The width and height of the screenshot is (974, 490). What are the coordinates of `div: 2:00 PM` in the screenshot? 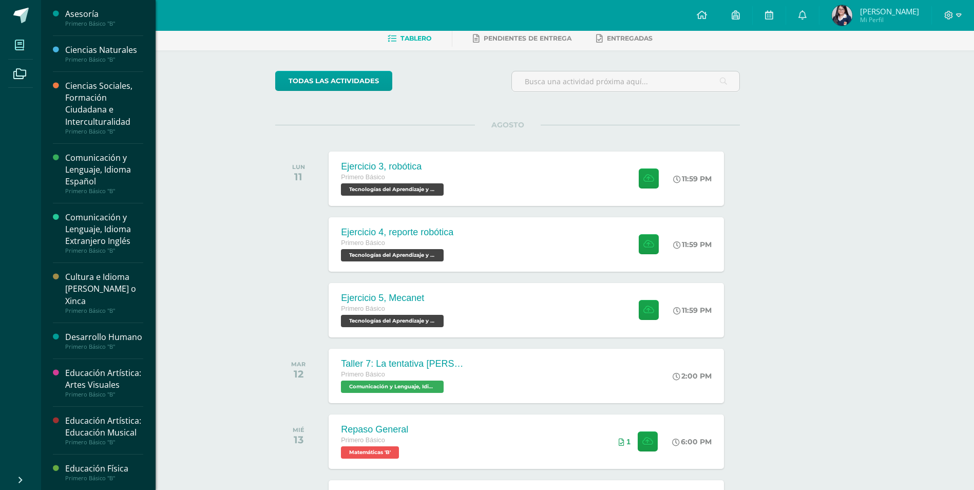 It's located at (692, 376).